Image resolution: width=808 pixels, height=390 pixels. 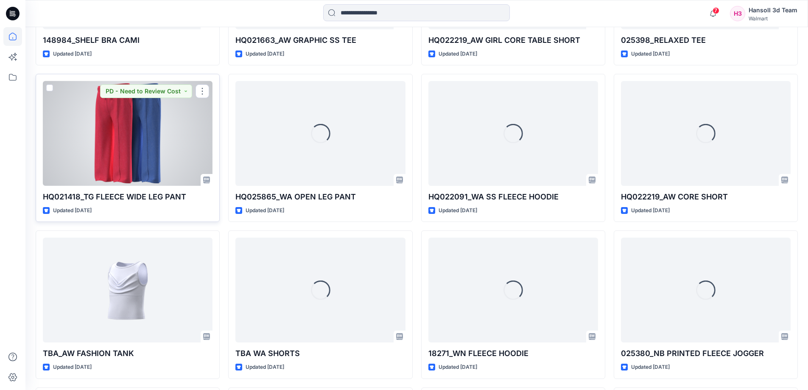 I want to click on span: 7, so click(x=716, y=11).